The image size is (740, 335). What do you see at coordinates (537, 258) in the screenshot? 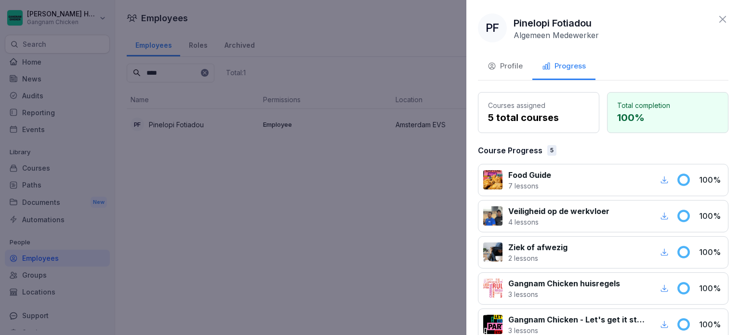
I see `p: 2 lessons` at bounding box center [537, 258].